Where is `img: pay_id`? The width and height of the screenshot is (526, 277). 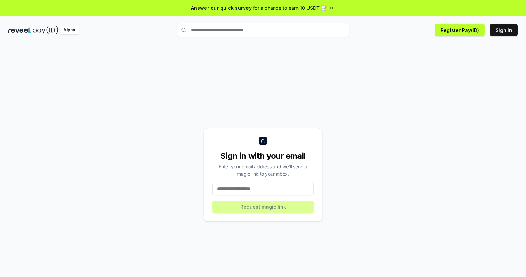
img: pay_id is located at coordinates (45, 30).